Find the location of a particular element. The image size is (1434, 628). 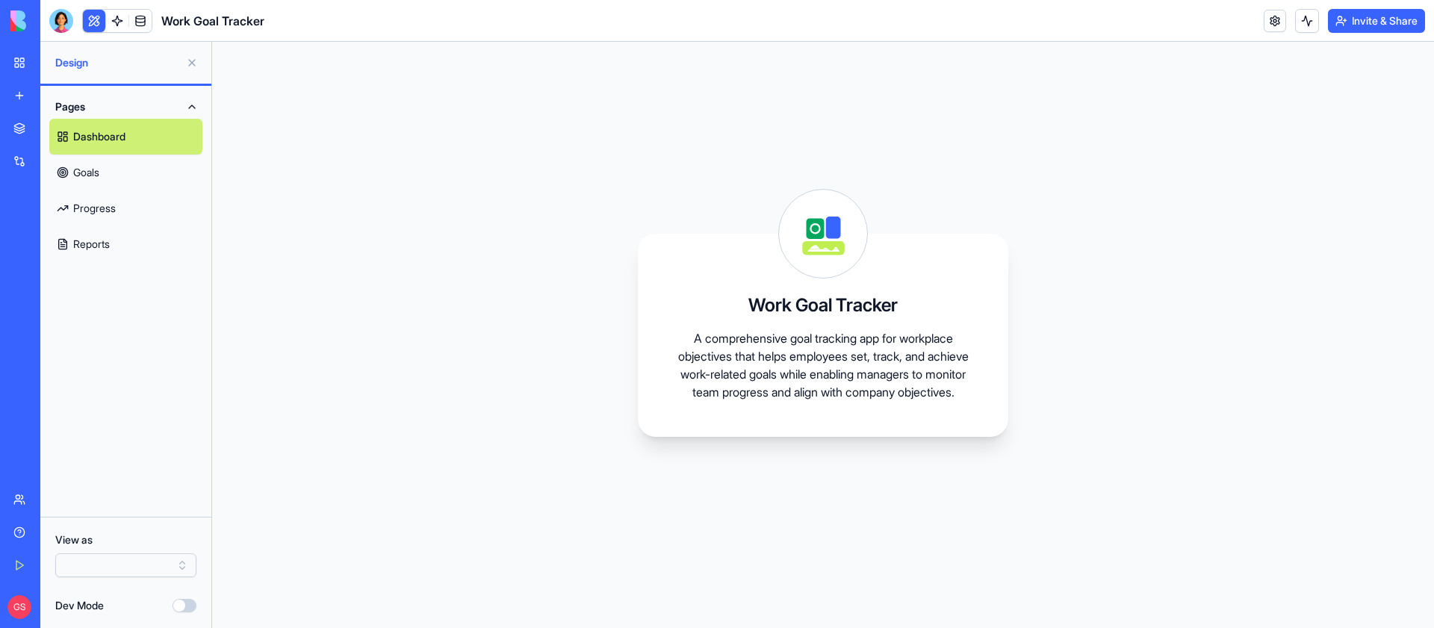

span: GS is located at coordinates (19, 607).